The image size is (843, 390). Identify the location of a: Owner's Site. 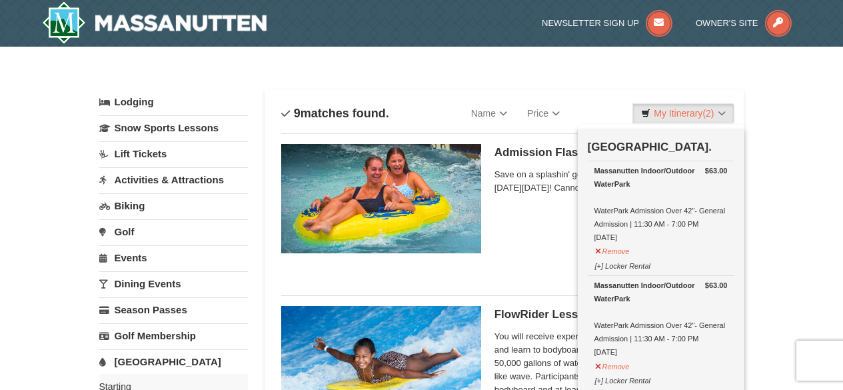
(744, 23).